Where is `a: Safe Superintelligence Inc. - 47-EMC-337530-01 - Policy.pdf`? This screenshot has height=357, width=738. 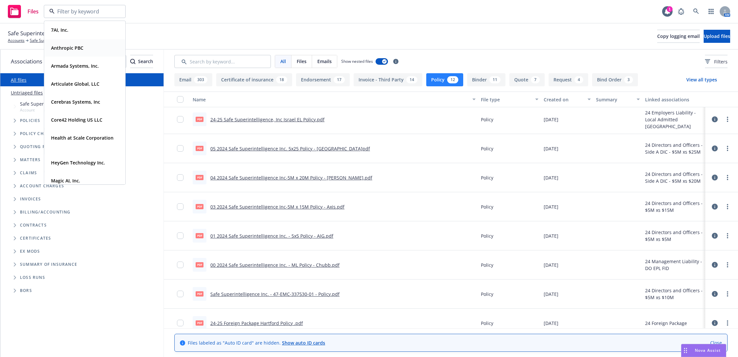
a: Safe Superintelligence Inc. - 47-EMC-337530-01 - Policy.pdf is located at coordinates (275, 294).